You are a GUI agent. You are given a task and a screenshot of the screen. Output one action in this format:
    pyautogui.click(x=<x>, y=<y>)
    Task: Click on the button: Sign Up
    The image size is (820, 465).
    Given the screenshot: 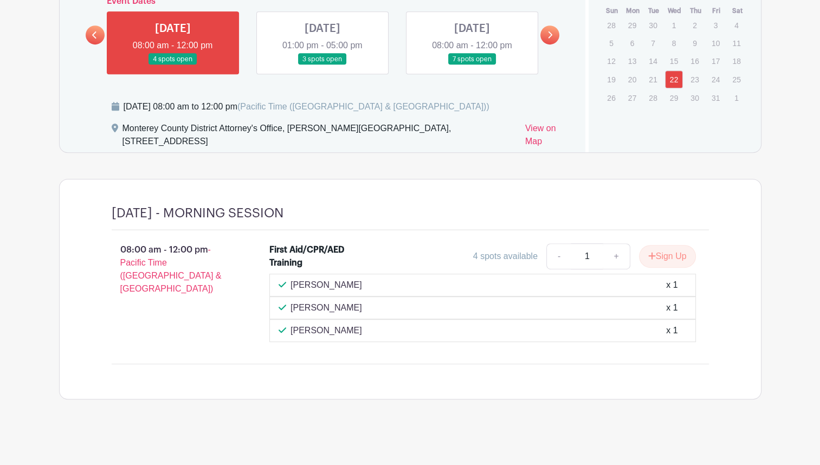 What is the action you would take?
    pyautogui.click(x=667, y=256)
    